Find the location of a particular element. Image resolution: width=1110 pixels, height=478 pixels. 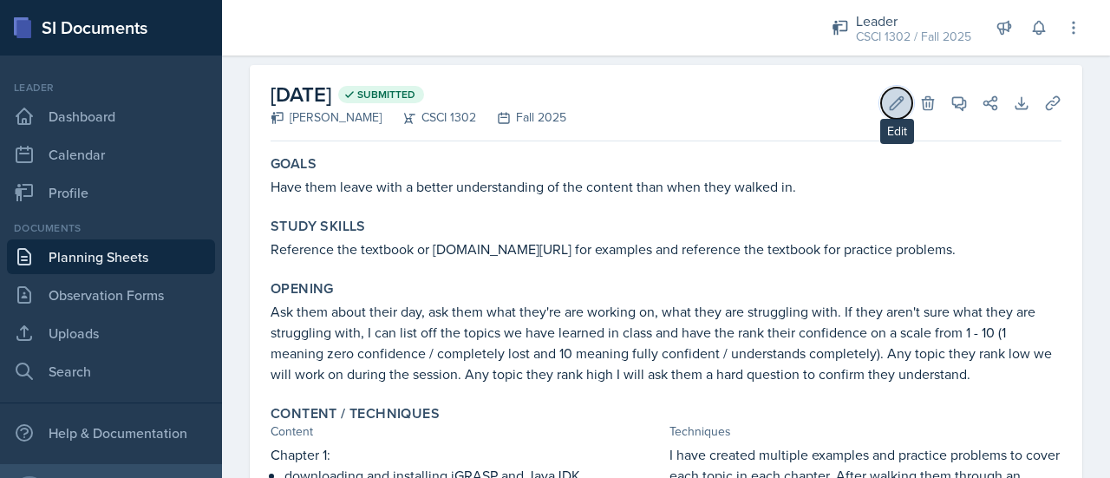

p: Ask them about their day, ask them what they're are working on, what they are struggling with. If... is located at coordinates (666, 343).